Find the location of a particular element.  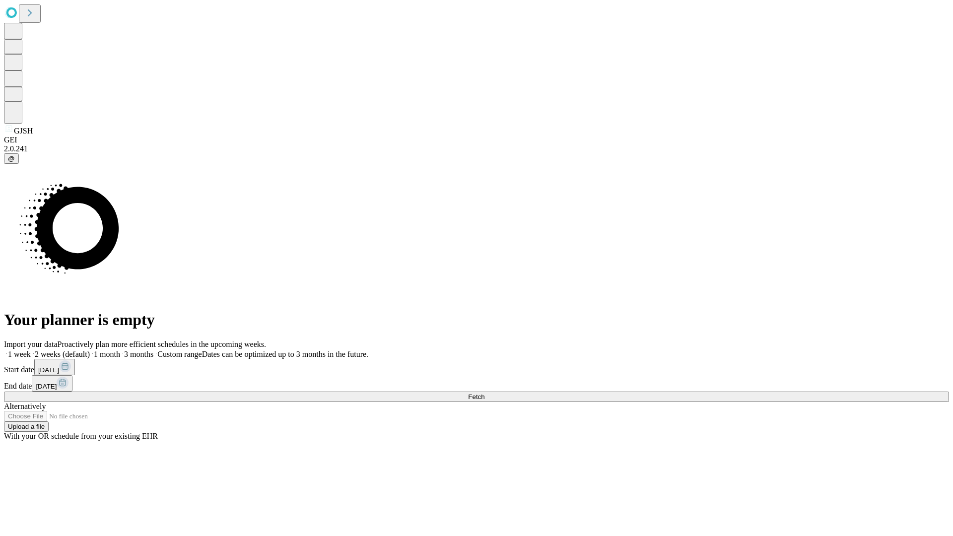

span: Fetch is located at coordinates (476, 397).